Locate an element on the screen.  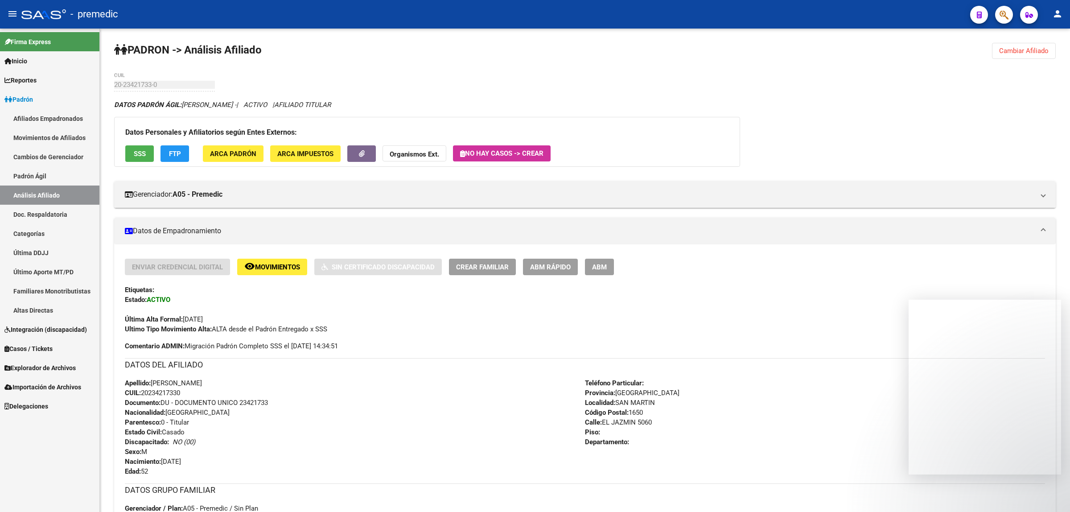
span: AFILIADO TITULAR is located at coordinates (302, 105).